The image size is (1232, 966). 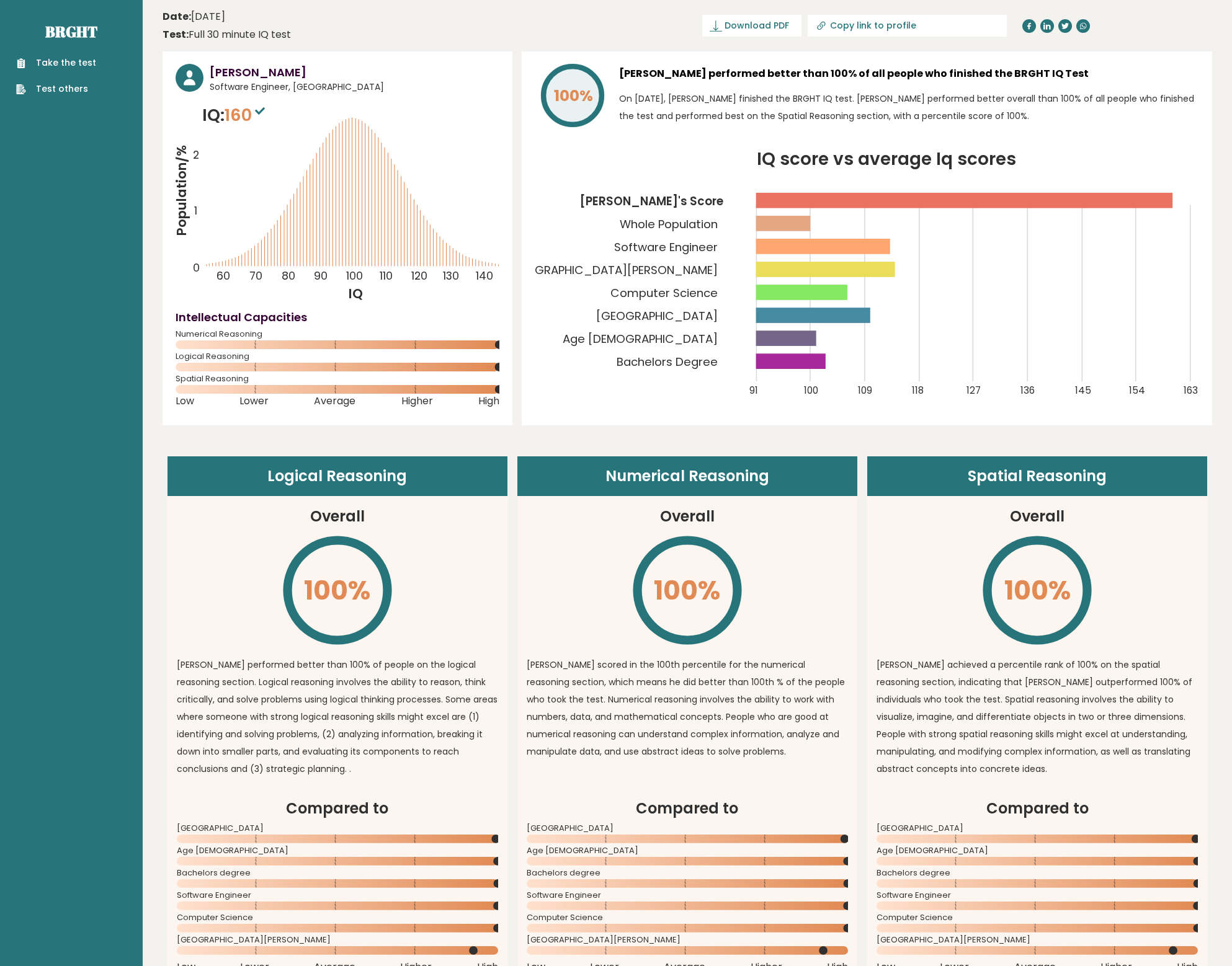 What do you see at coordinates (337, 379) in the screenshot?
I see `span: Spatial Reasoning` at bounding box center [337, 379].